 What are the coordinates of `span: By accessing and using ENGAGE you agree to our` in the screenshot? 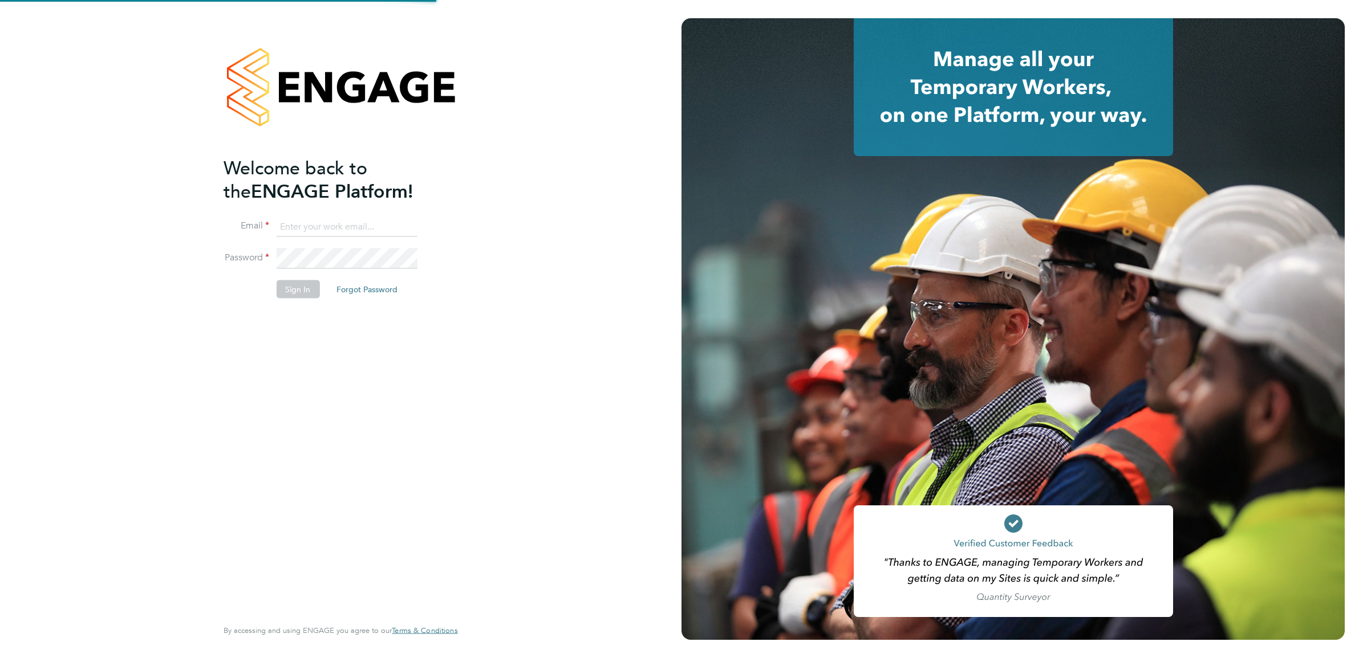 It's located at (340, 631).